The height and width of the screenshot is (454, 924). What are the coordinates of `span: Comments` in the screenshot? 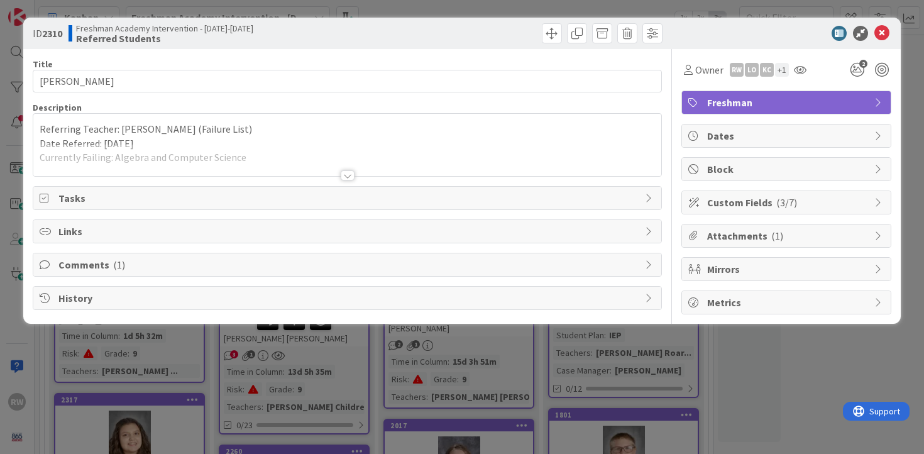 It's located at (349, 265).